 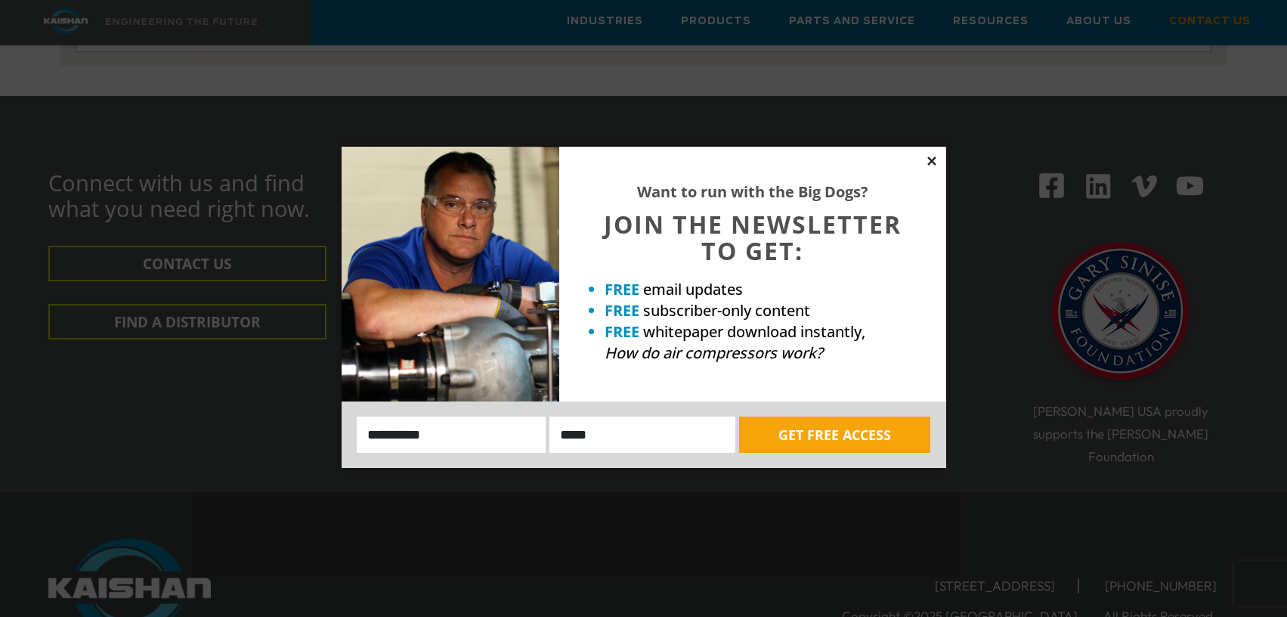 What do you see at coordinates (834, 435) in the screenshot?
I see `button: GET FREE ACCESS` at bounding box center [834, 435].